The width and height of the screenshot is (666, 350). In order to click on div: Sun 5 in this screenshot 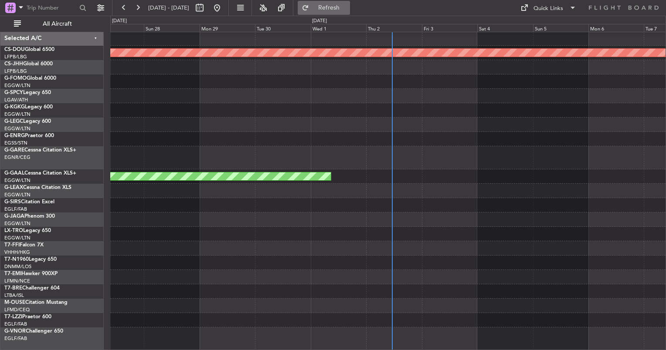, I will do `click(560, 28)`.